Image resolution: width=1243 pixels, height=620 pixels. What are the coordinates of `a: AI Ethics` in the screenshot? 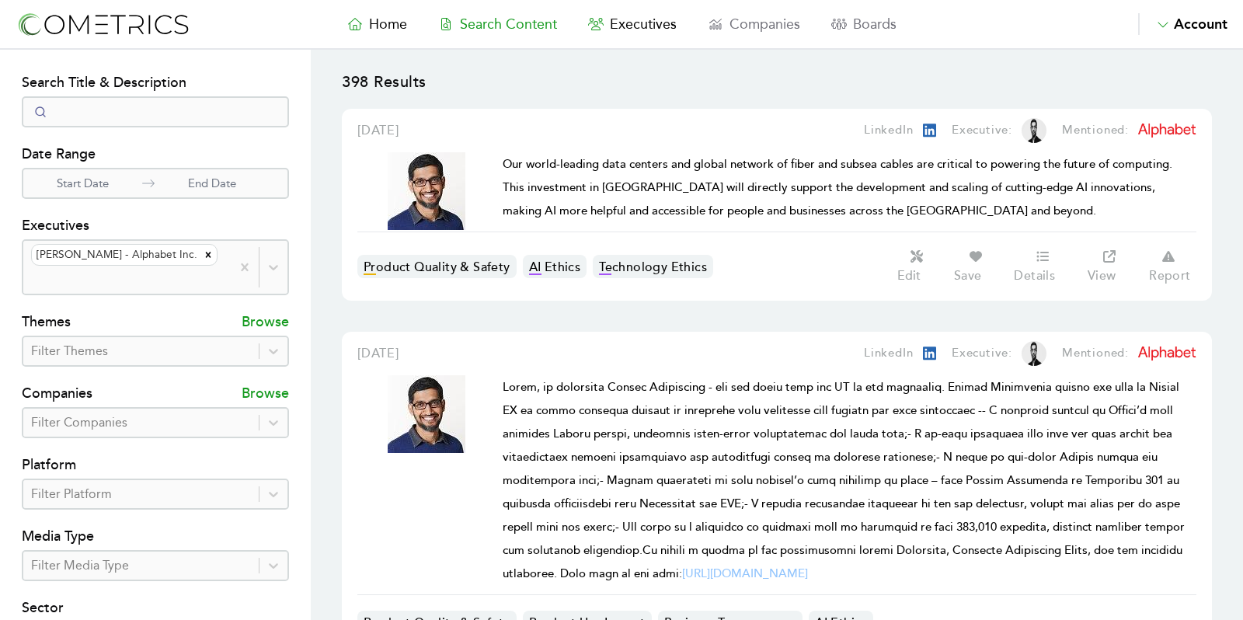 It's located at (555, 266).